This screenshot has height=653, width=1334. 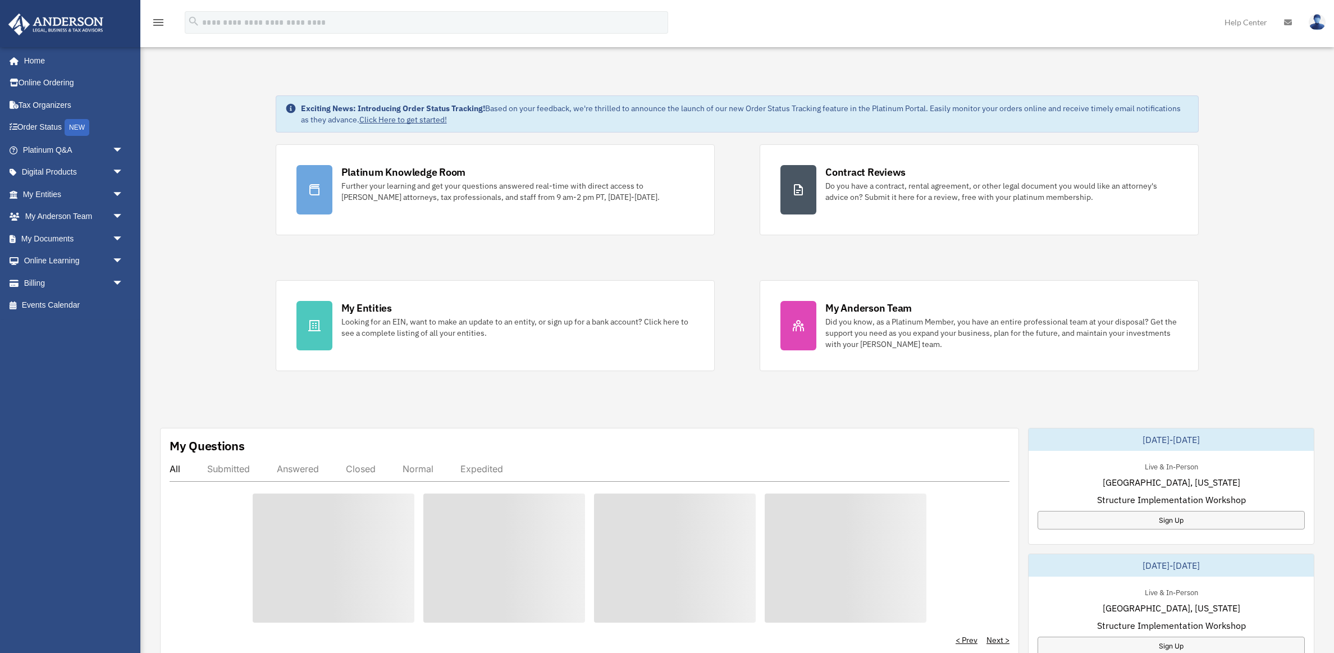 I want to click on a: Next >, so click(x=997, y=640).